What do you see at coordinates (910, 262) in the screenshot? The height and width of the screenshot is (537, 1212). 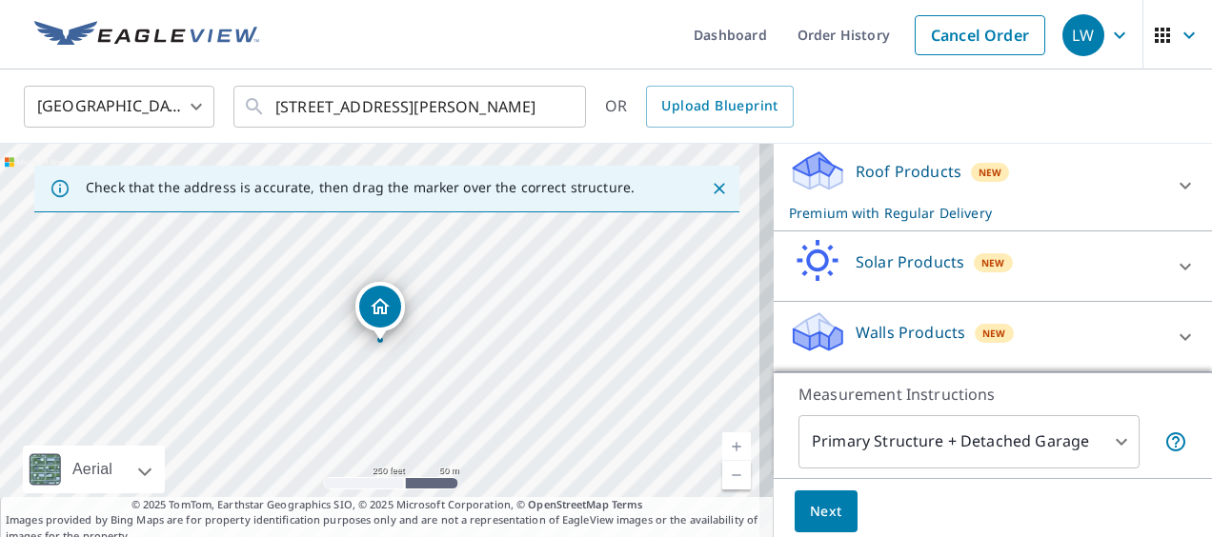 I see `p: Solar Products` at bounding box center [910, 262].